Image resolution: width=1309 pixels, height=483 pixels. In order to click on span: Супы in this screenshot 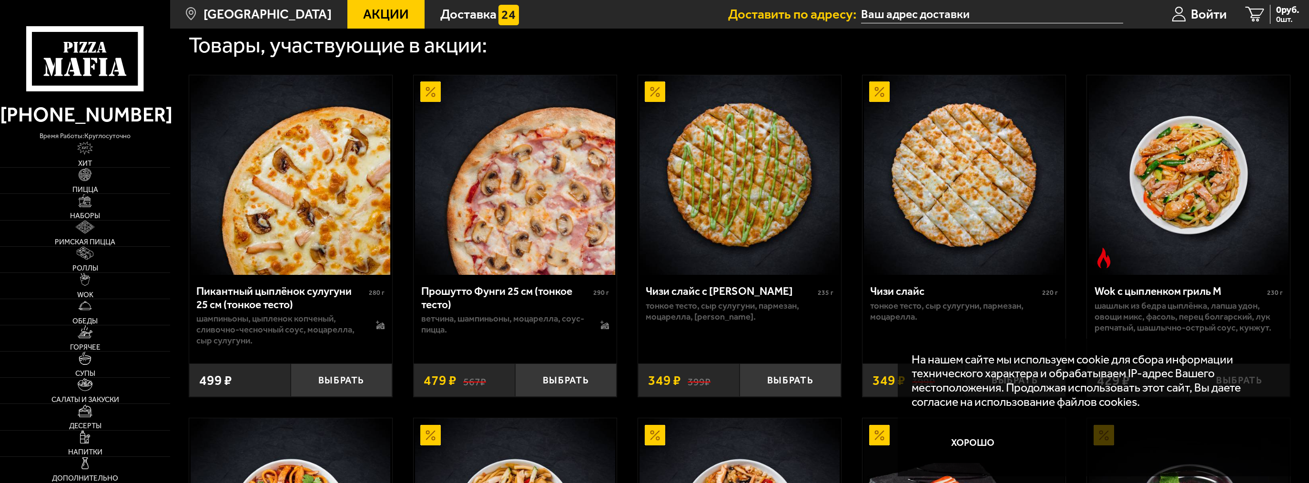, I will do `click(85, 374)`.